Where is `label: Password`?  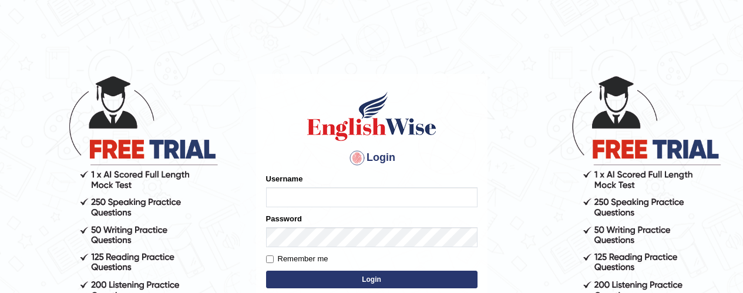 label: Password is located at coordinates (284, 218).